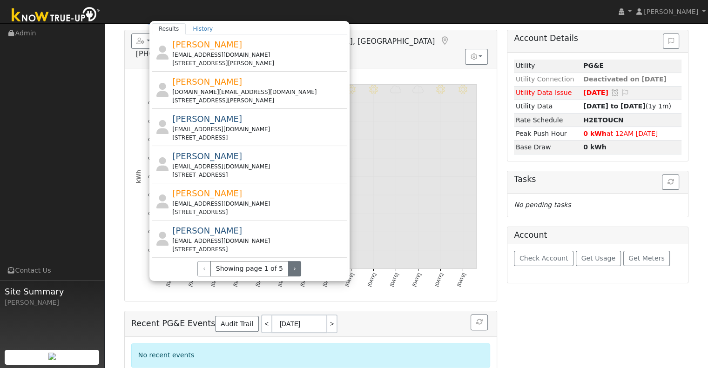 The width and height of the screenshot is (708, 368). I want to click on td: Utility, so click(547, 66).